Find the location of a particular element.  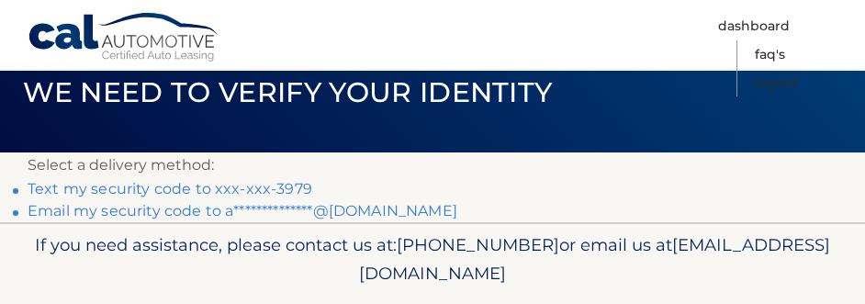

a: Dashboard is located at coordinates (754, 26).